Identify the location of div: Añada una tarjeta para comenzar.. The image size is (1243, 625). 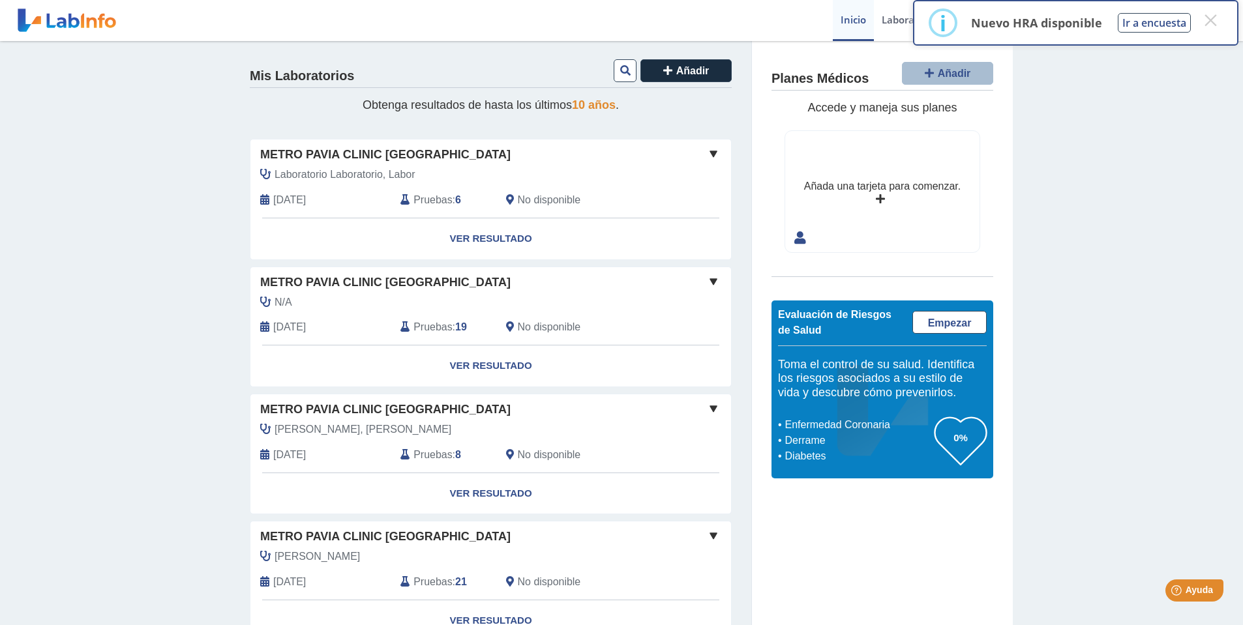
(882, 186).